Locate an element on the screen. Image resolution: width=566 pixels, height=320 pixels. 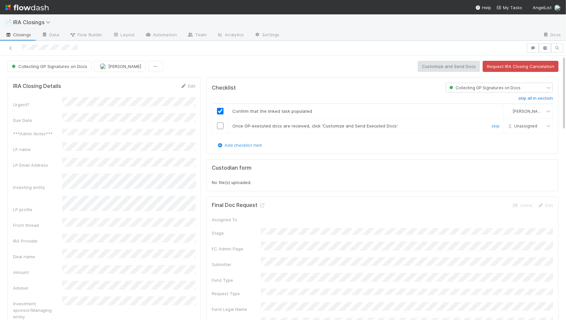
div: Submitter is located at coordinates (236, 264).